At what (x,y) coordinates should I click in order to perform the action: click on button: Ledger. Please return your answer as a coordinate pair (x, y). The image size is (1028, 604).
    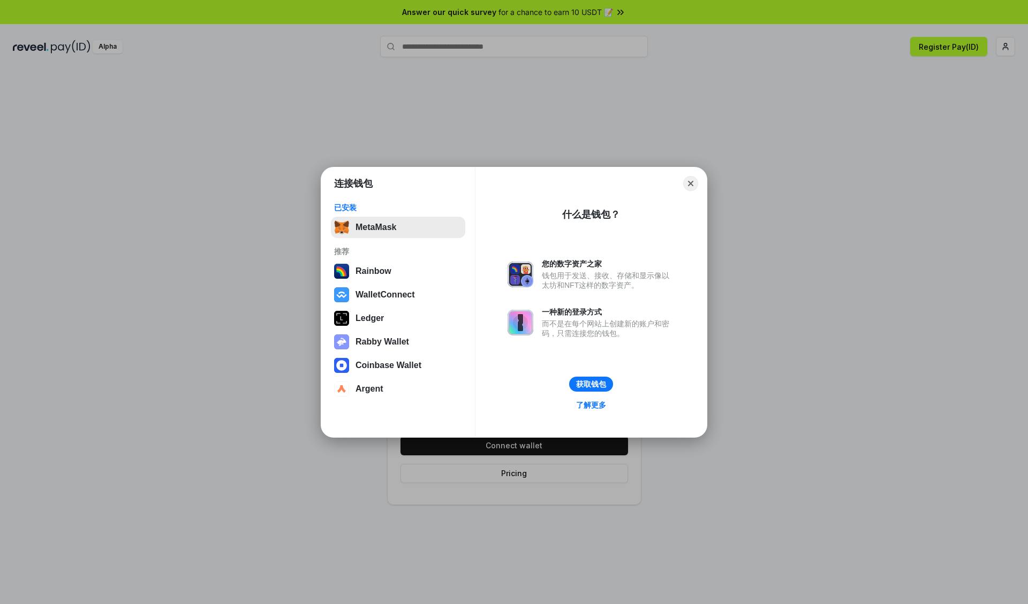
    Looking at the image, I should click on (398, 318).